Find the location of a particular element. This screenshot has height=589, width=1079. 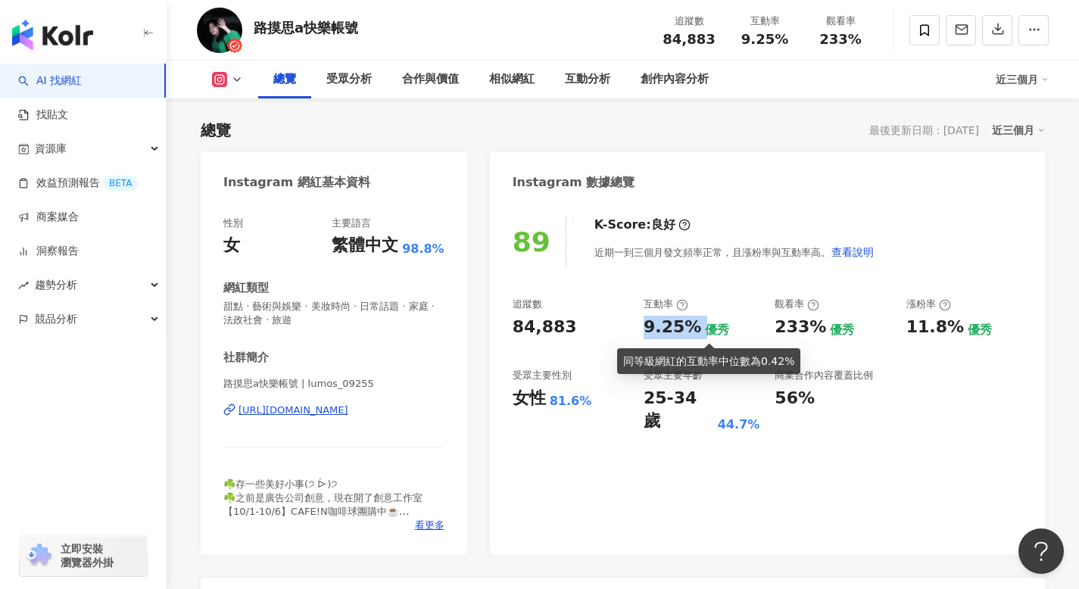

div: 9.25% is located at coordinates (673, 327).